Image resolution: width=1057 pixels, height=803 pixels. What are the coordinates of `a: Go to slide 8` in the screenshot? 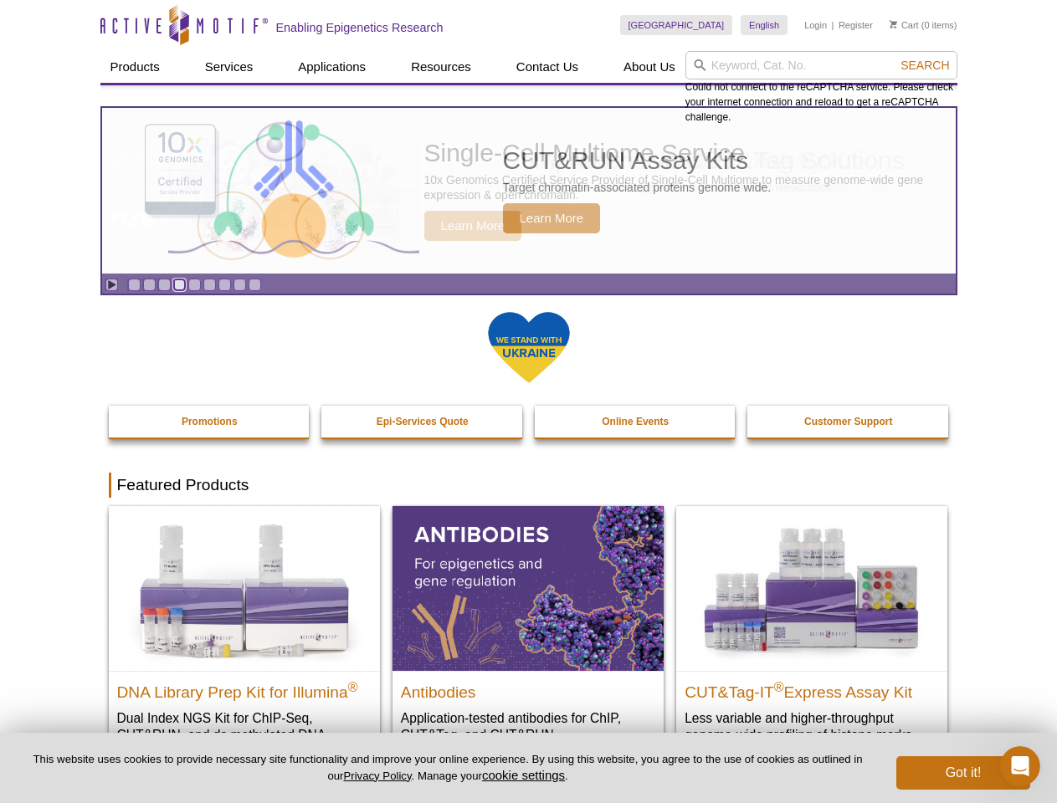 It's located at (239, 285).